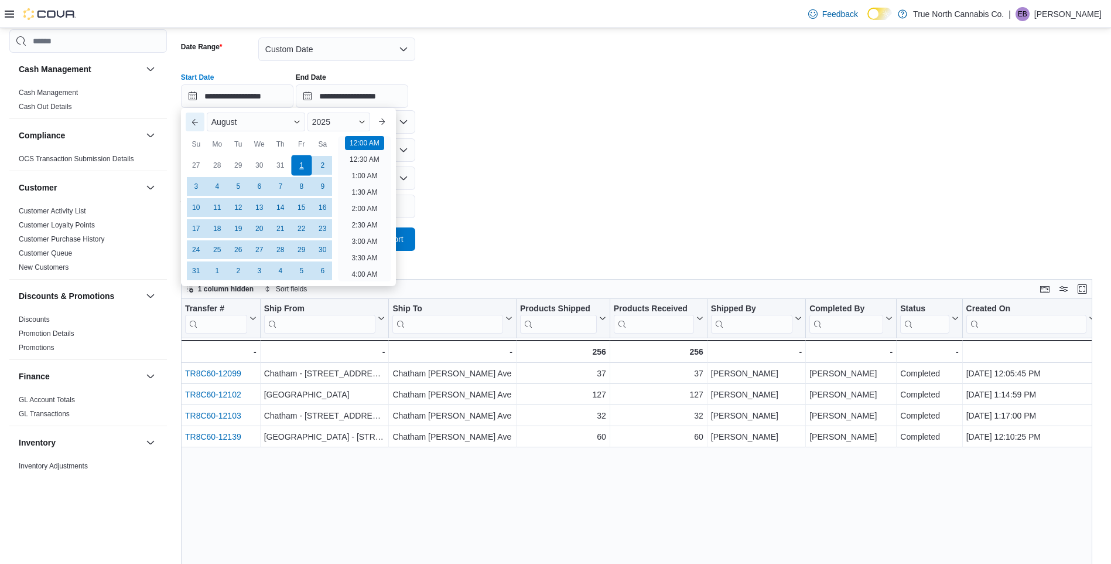 This screenshot has height=564, width=1111. I want to click on div: day-22, so click(302, 228).